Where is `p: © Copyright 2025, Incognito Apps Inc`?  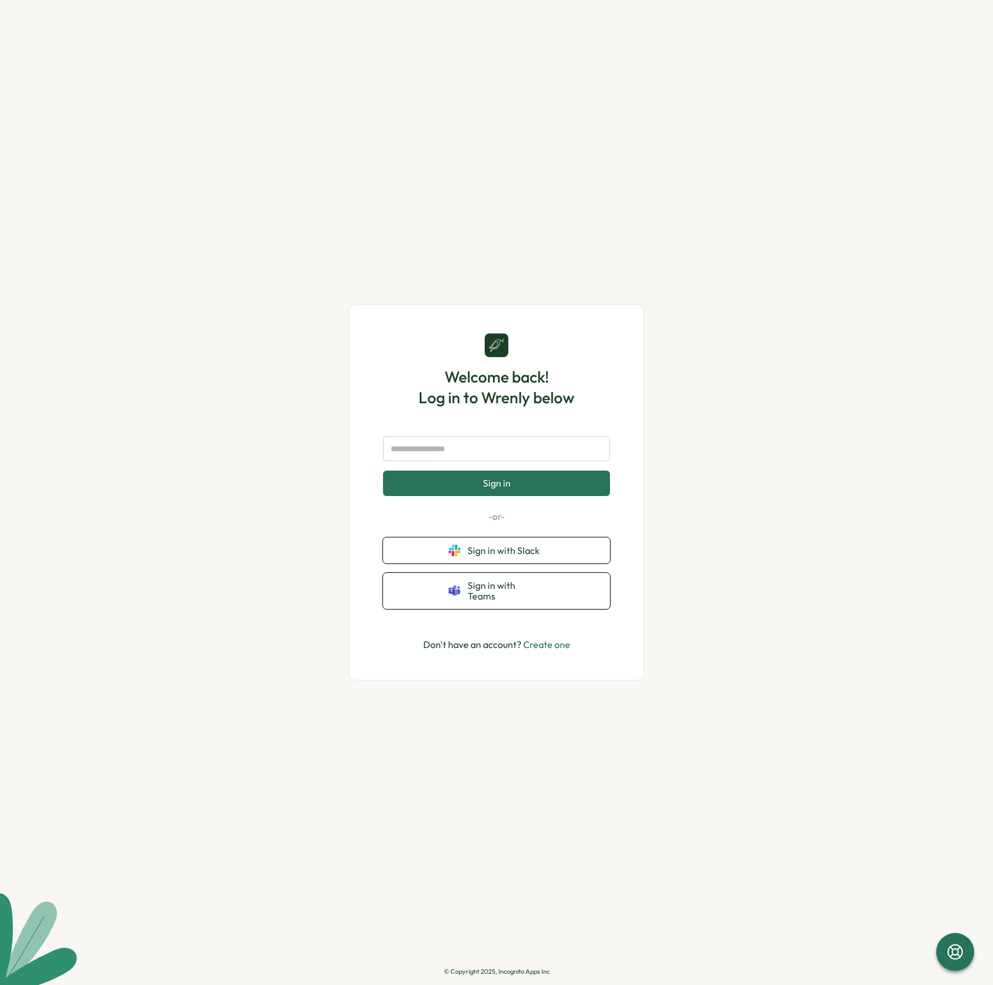
p: © Copyright 2025, Incognito Apps Inc is located at coordinates (497, 972).